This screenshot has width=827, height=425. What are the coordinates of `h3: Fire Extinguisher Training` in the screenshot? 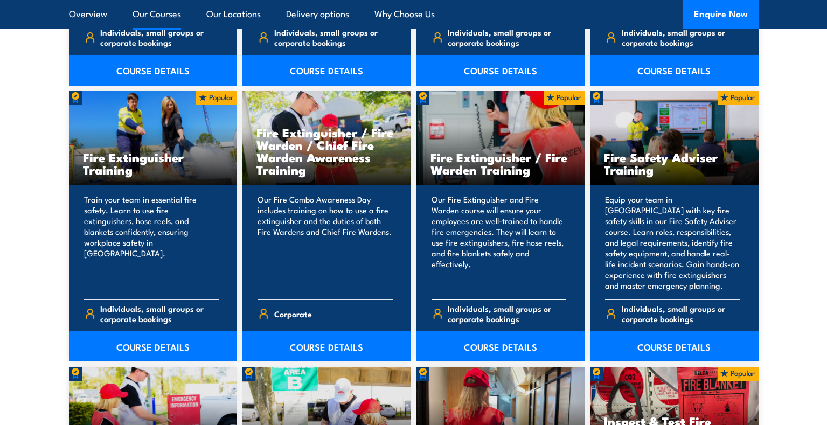 It's located at (153, 163).